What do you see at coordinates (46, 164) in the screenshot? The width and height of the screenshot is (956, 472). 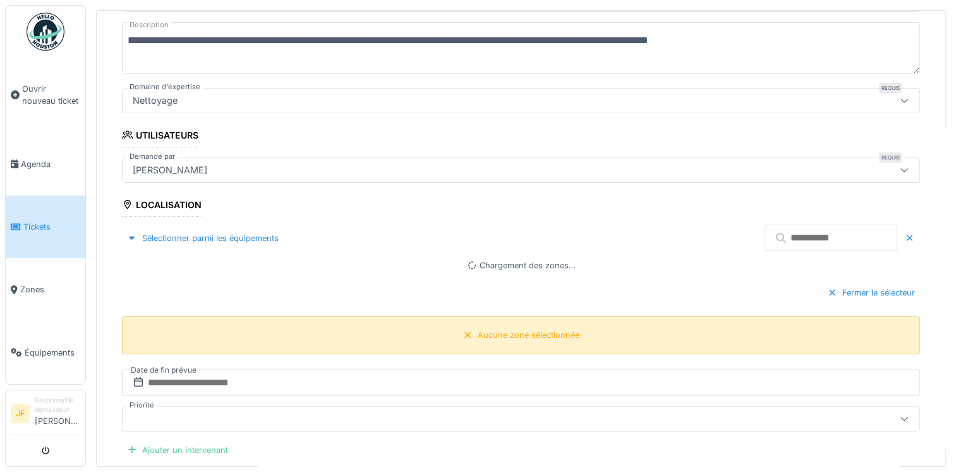 I see `a: Agenda` at bounding box center [46, 164].